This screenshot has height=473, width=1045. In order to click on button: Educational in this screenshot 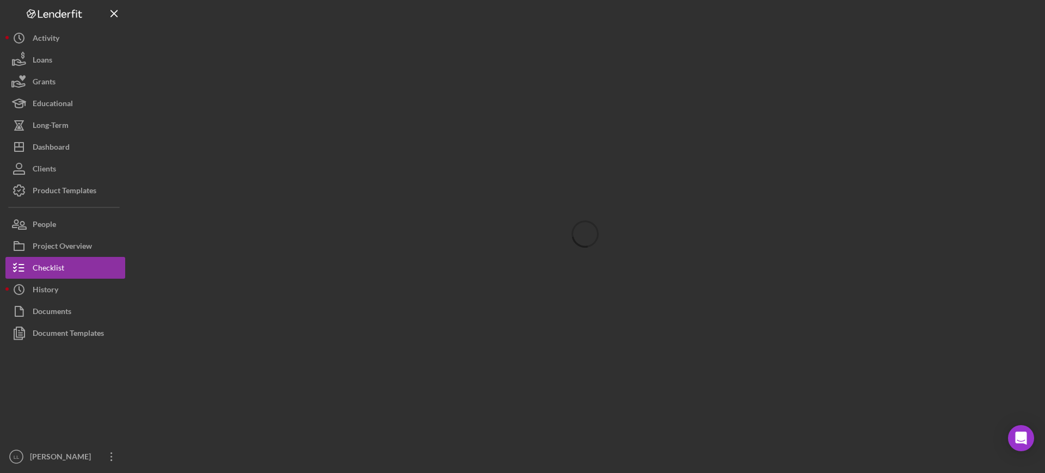, I will do `click(65, 103)`.